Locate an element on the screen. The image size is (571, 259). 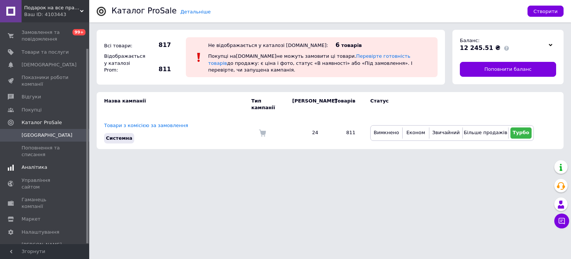
span: 817 is located at coordinates (158, 45).